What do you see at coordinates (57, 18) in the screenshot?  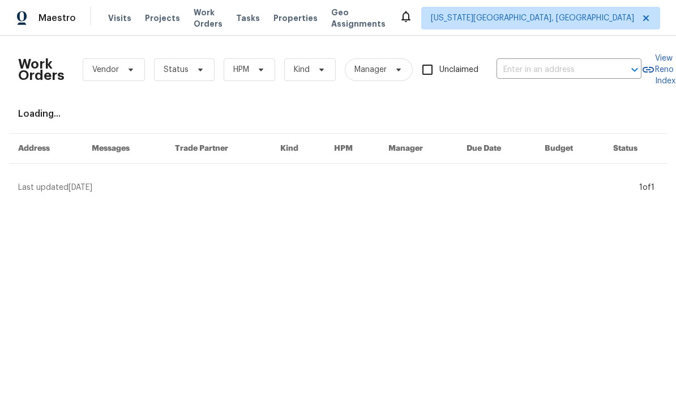 I see `span: Maestro` at bounding box center [57, 18].